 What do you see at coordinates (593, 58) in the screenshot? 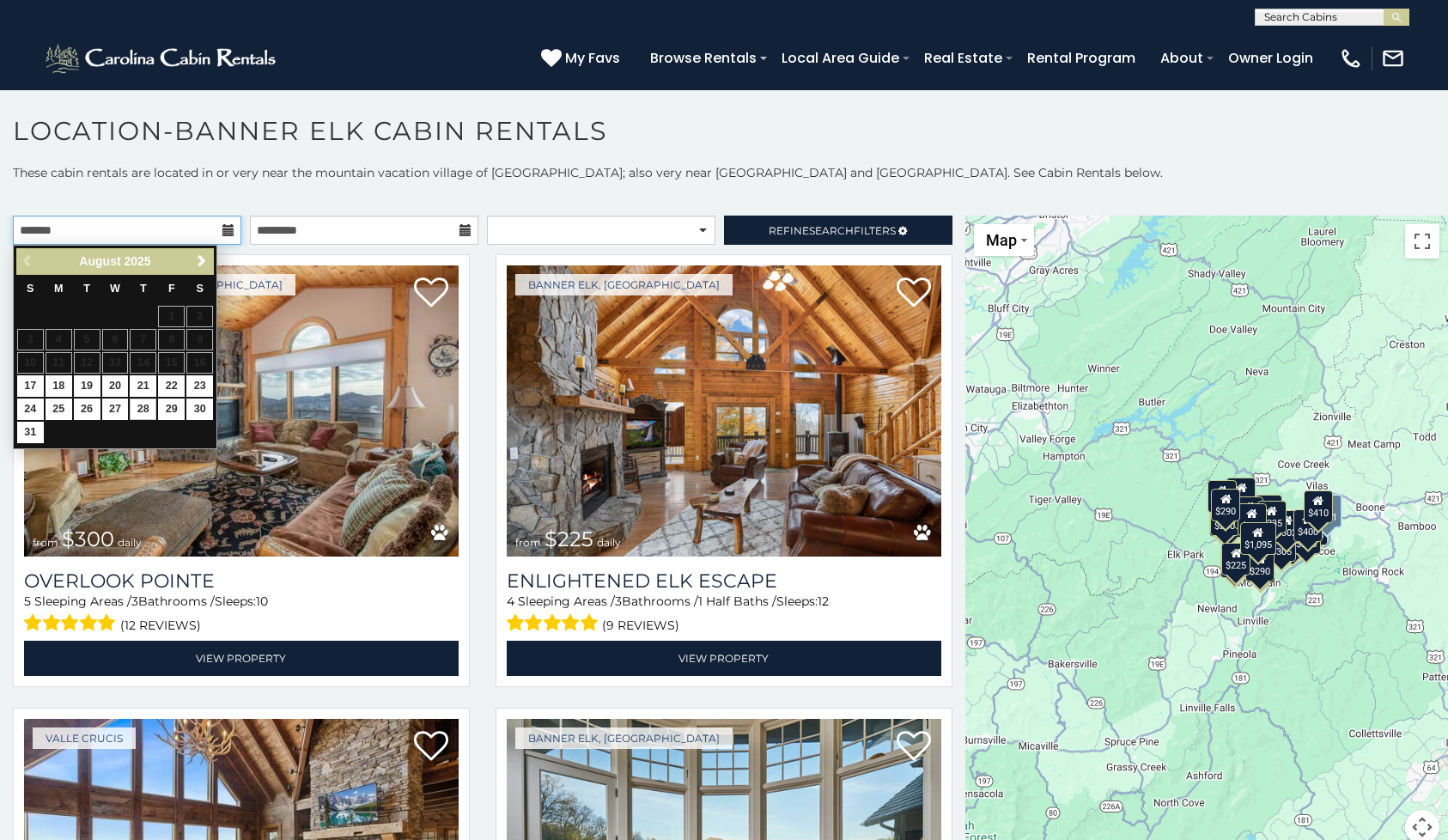
I see `span: My Favs` at bounding box center [593, 58].